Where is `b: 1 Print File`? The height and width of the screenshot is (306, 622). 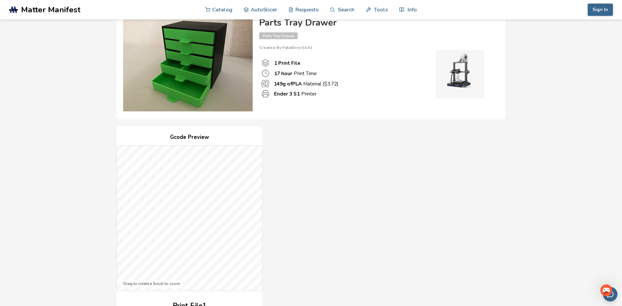
b: 1 Print File is located at coordinates (287, 63).